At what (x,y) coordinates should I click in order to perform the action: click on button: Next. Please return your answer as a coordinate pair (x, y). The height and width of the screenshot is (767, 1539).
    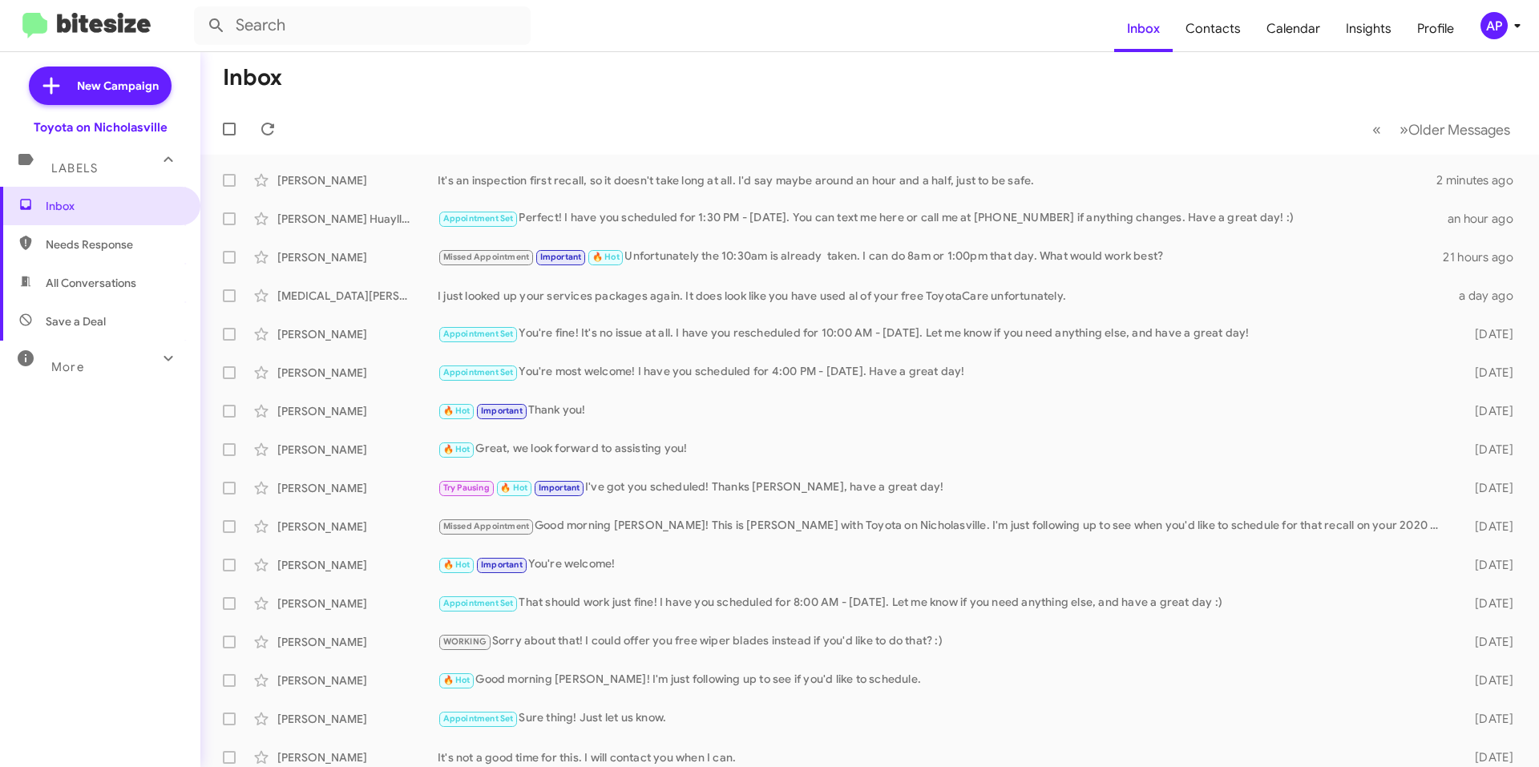
    Looking at the image, I should click on (1455, 129).